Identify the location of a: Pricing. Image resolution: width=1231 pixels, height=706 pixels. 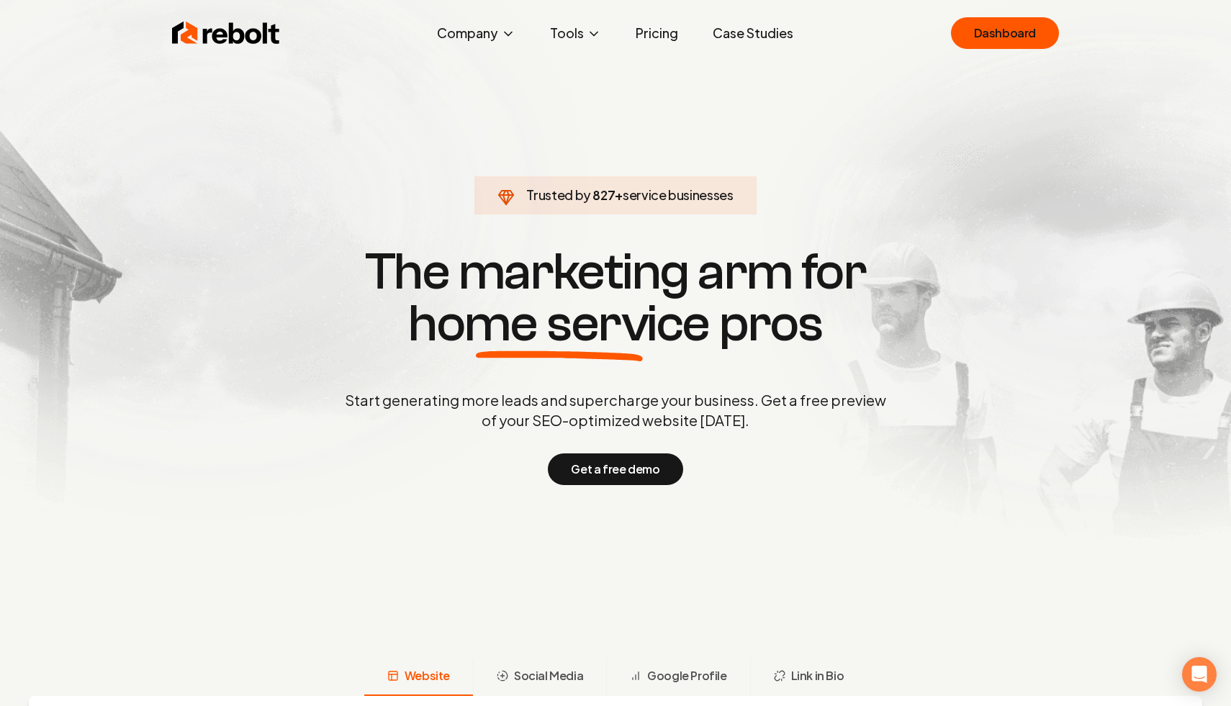
(657, 33).